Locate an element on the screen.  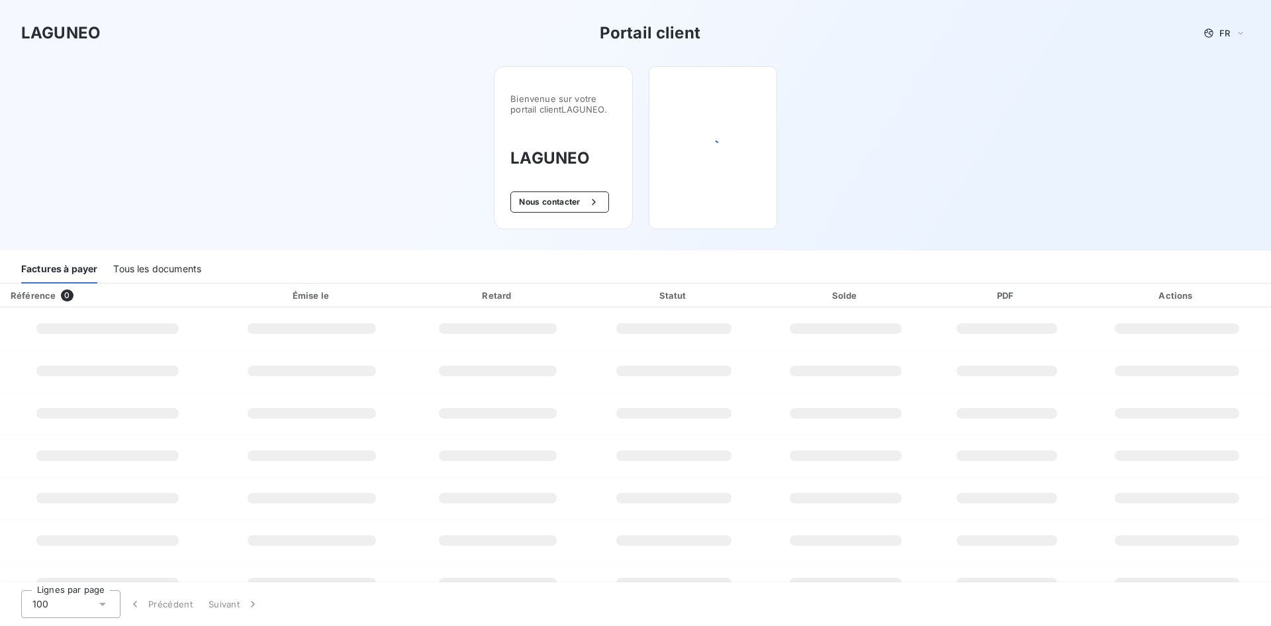
span: FR is located at coordinates (1225, 33).